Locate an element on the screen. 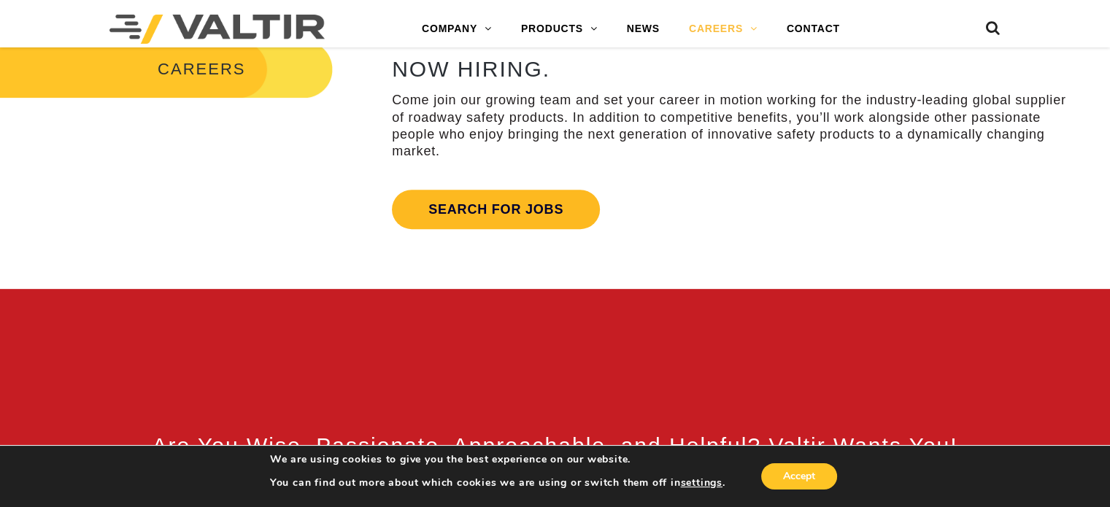 This screenshot has width=1110, height=507. p: We are using cookies to give you the best experience on our website. is located at coordinates (498, 460).